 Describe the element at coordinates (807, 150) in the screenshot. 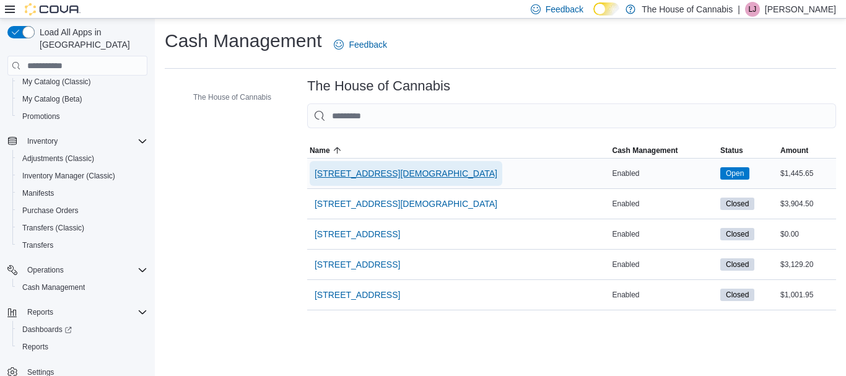

I see `button: Amount` at that location.